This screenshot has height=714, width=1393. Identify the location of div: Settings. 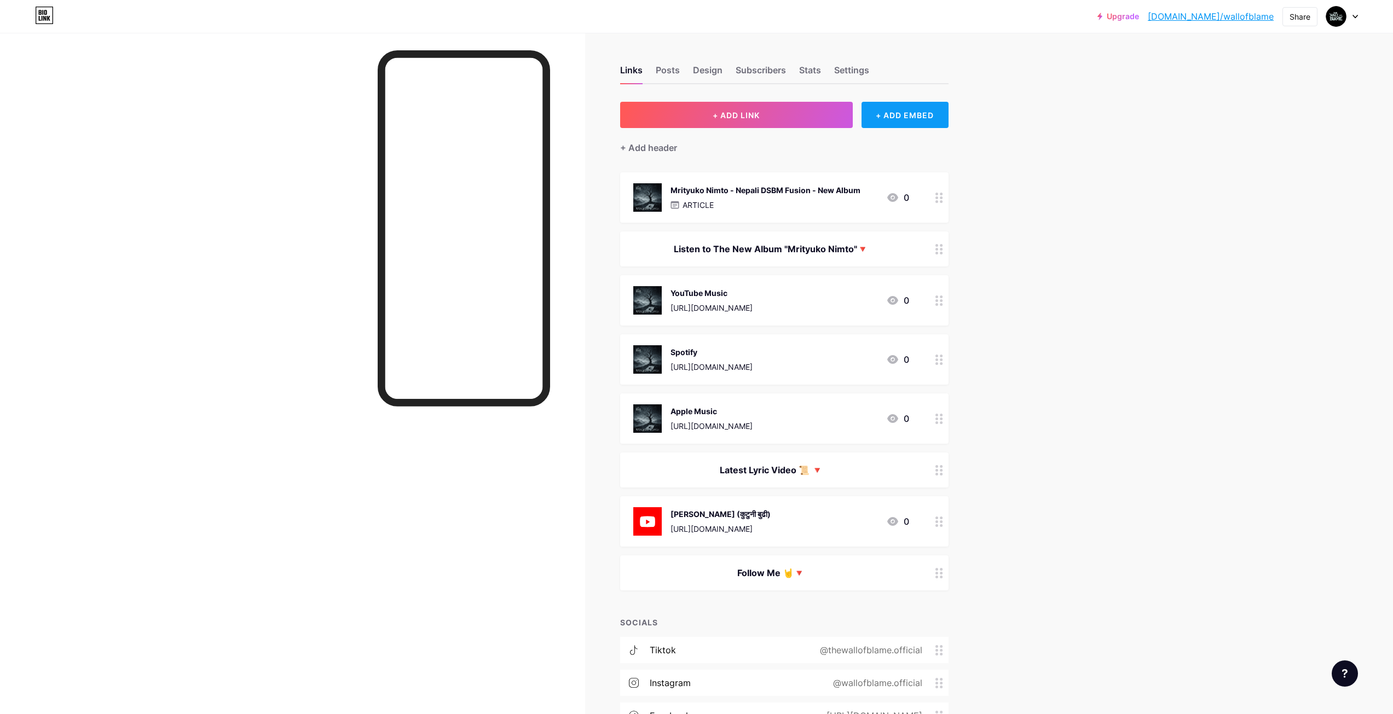
(852, 73).